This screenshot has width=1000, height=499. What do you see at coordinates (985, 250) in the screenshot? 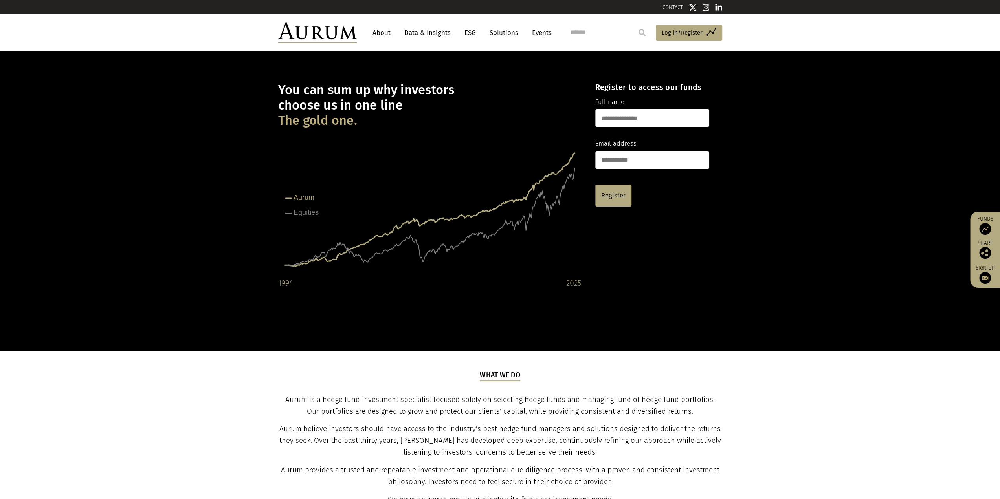
I see `div: Share` at bounding box center [985, 250].